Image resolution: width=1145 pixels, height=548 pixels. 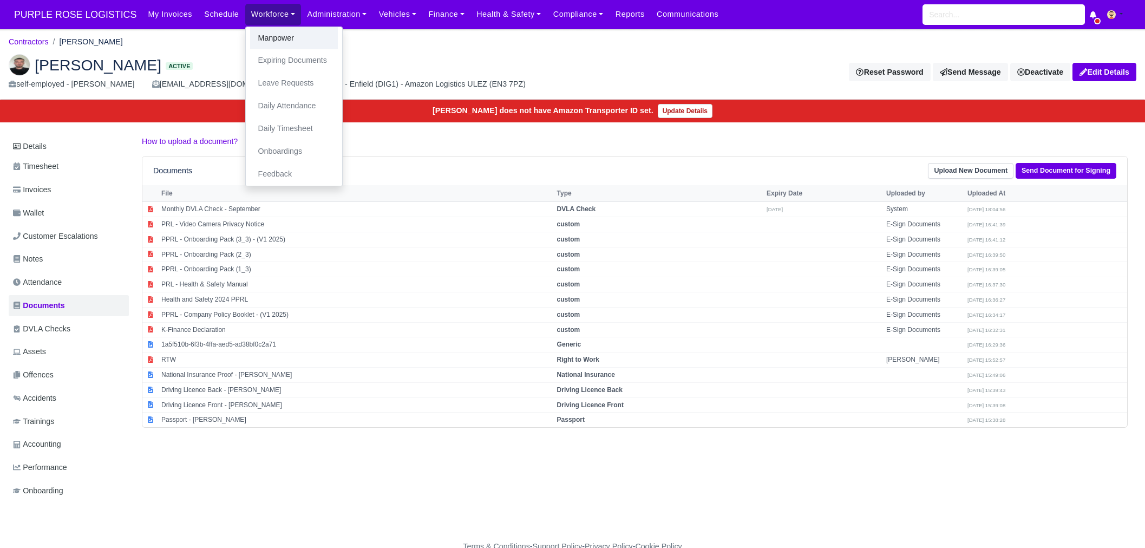 What do you see at coordinates (69, 259) in the screenshot?
I see `a: Notes` at bounding box center [69, 259].